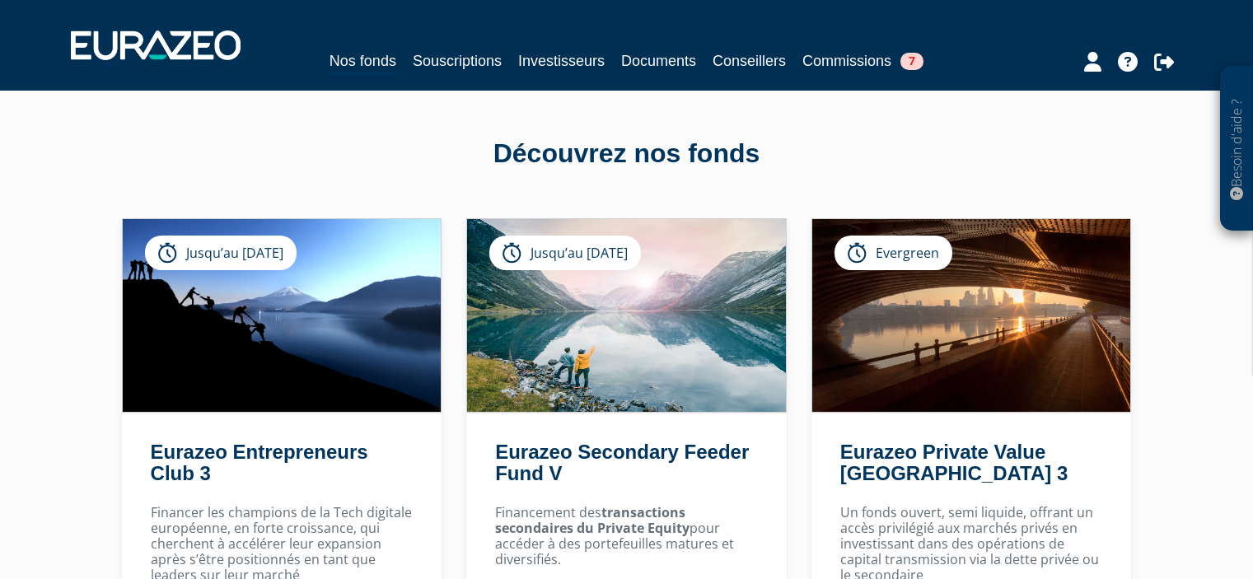 Image resolution: width=1253 pixels, height=579 pixels. Describe the element at coordinates (893, 253) in the screenshot. I see `div: Evergreen` at that location.